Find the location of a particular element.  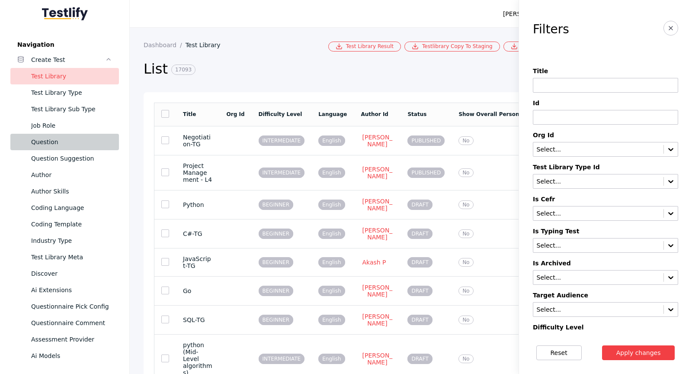

a: Test Library Meta is located at coordinates (64, 257).